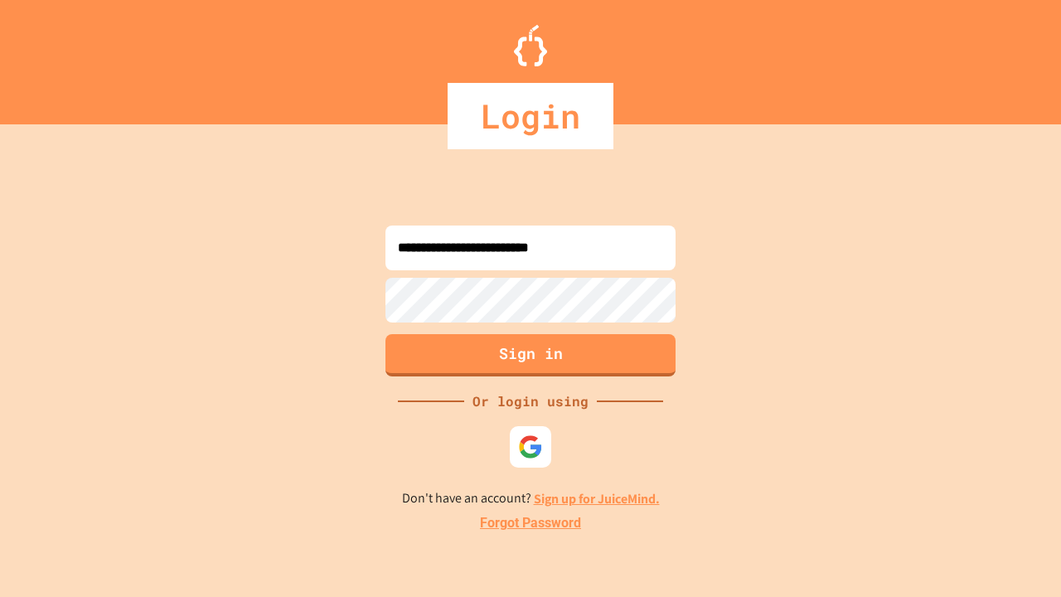  I want to click on div: Login, so click(530, 116).